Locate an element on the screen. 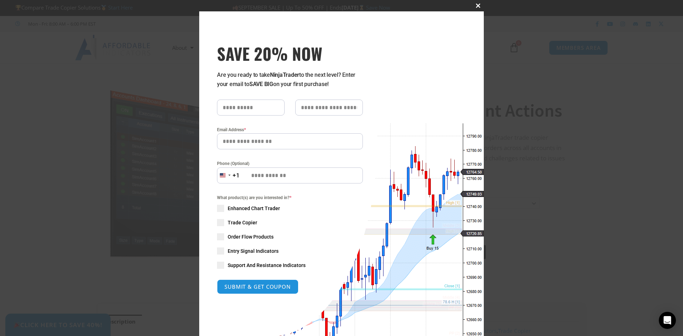 The width and height of the screenshot is (683, 336). span: Trade Copier is located at coordinates (242, 223).